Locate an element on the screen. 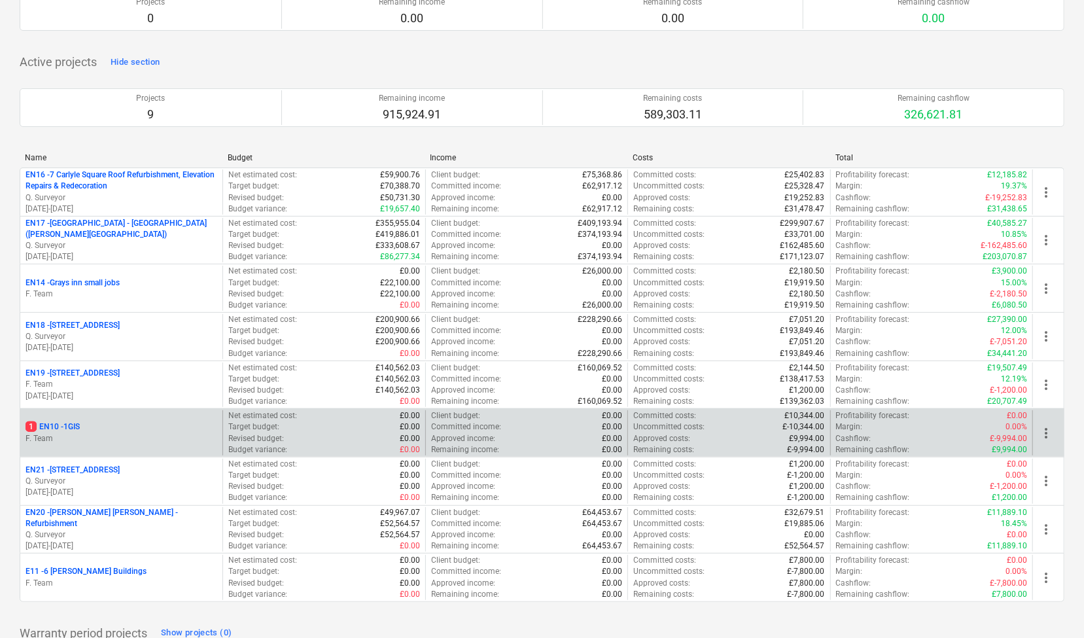 The width and height of the screenshot is (1084, 638). p: £355,955.04 is located at coordinates (398, 223).